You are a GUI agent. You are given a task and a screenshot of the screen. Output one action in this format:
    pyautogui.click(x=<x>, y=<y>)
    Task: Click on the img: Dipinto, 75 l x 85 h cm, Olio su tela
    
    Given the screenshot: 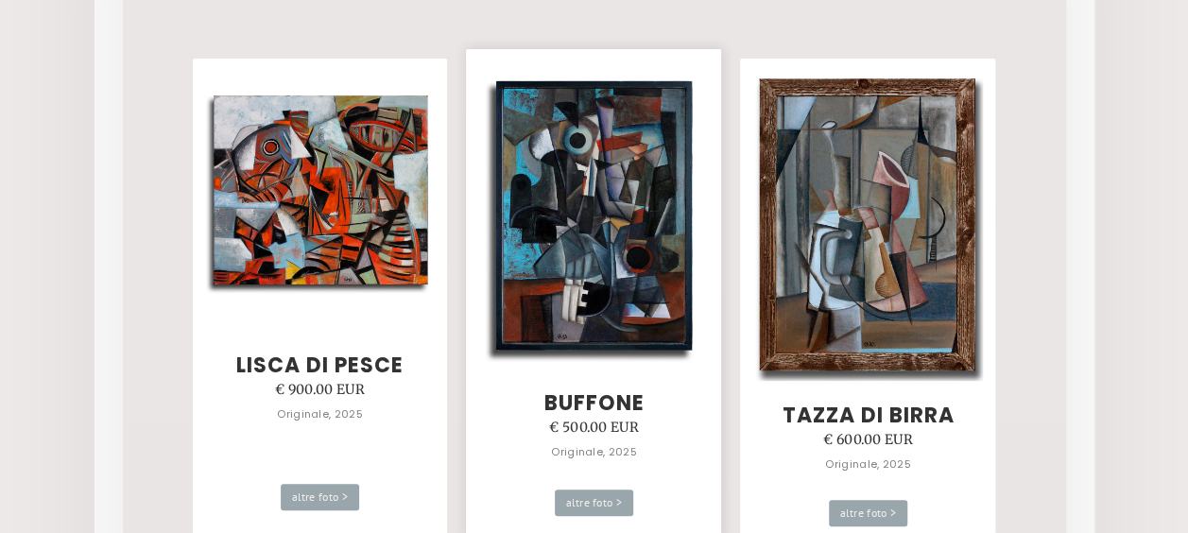 What is the action you would take?
    pyautogui.click(x=319, y=192)
    